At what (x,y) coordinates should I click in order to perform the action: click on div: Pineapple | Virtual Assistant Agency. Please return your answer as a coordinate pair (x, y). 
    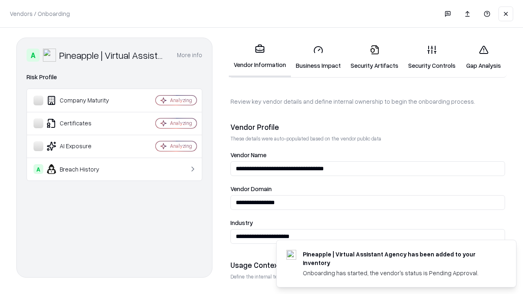
    Looking at the image, I should click on (113, 55).